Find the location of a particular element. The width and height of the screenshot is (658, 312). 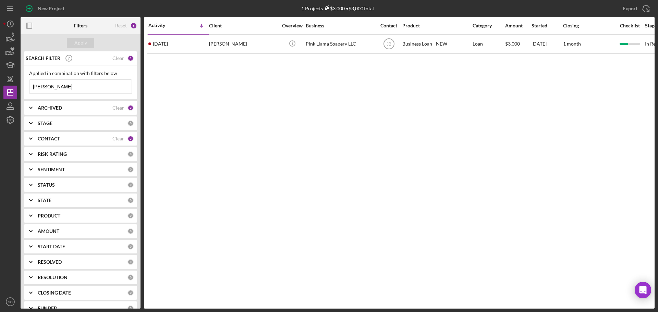

div: Pink Llama Soapery LLC is located at coordinates (340, 44).